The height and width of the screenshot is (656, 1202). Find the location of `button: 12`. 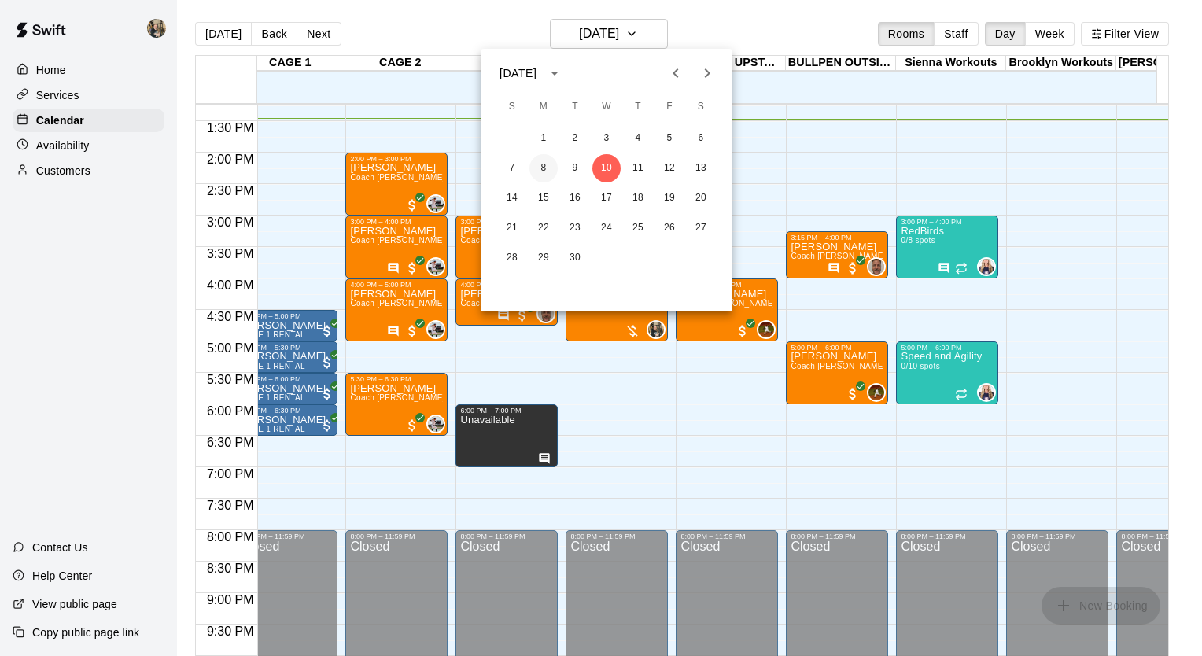

button: 12 is located at coordinates (669, 168).